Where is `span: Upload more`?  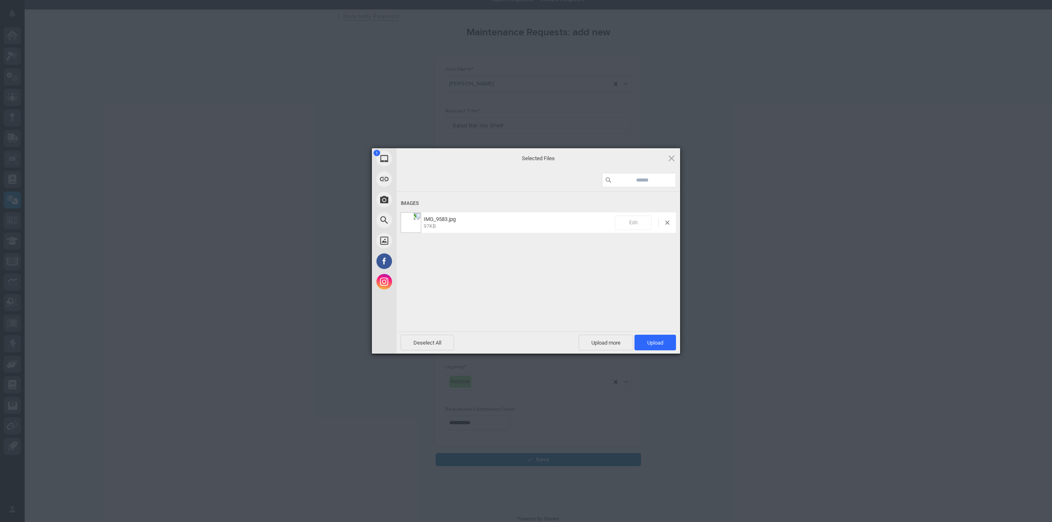
span: Upload more is located at coordinates (605, 343).